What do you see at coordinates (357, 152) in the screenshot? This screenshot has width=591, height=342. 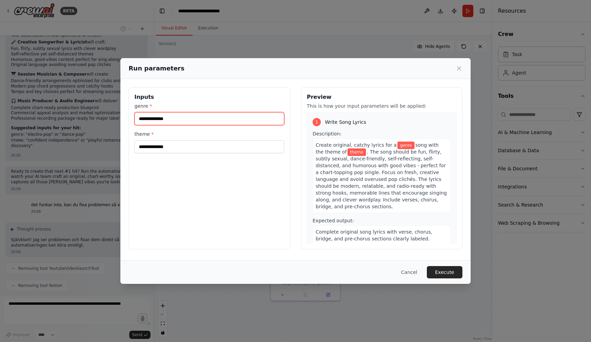 I see `span: Variable: theme` at bounding box center [357, 152].